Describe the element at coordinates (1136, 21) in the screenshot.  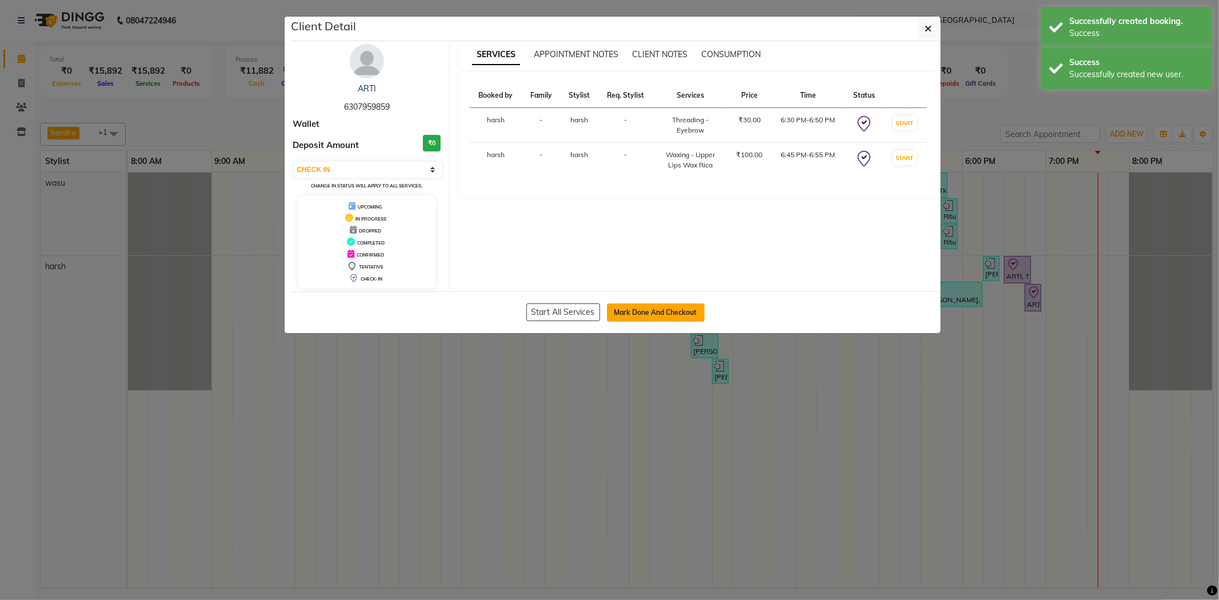
I see `div: Successfully created booking.` at that location.